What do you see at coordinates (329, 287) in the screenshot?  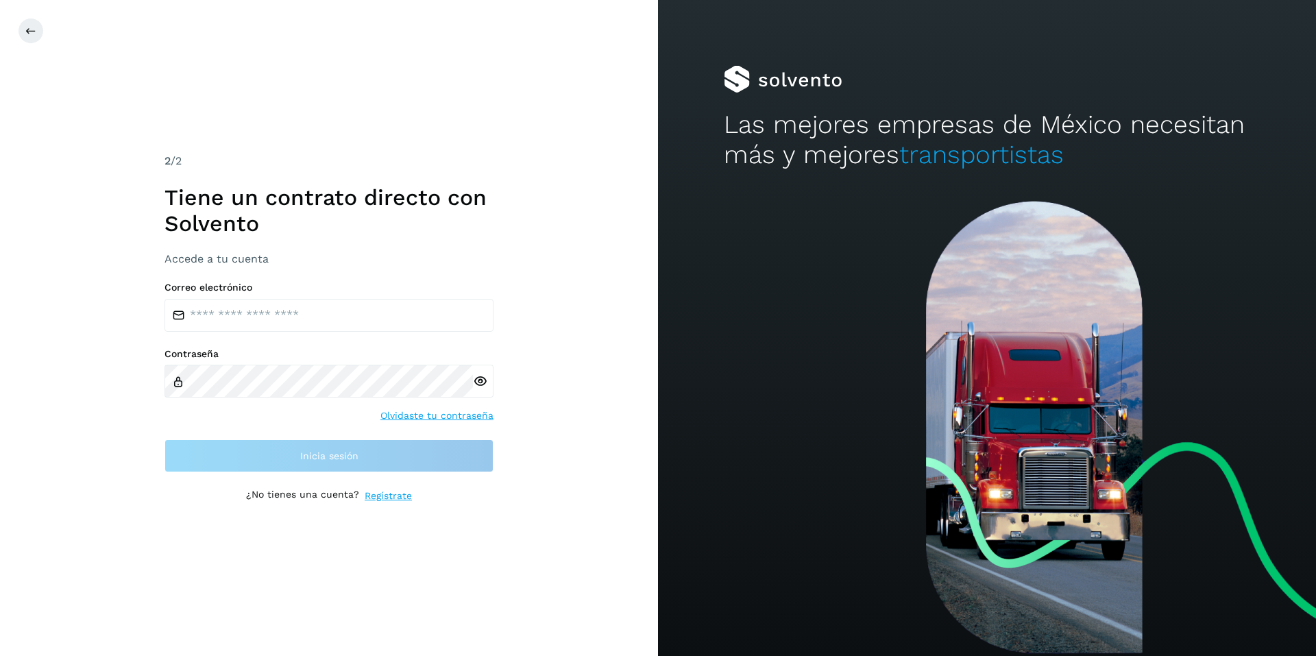 I see `label: Correo electrónico` at bounding box center [329, 287].